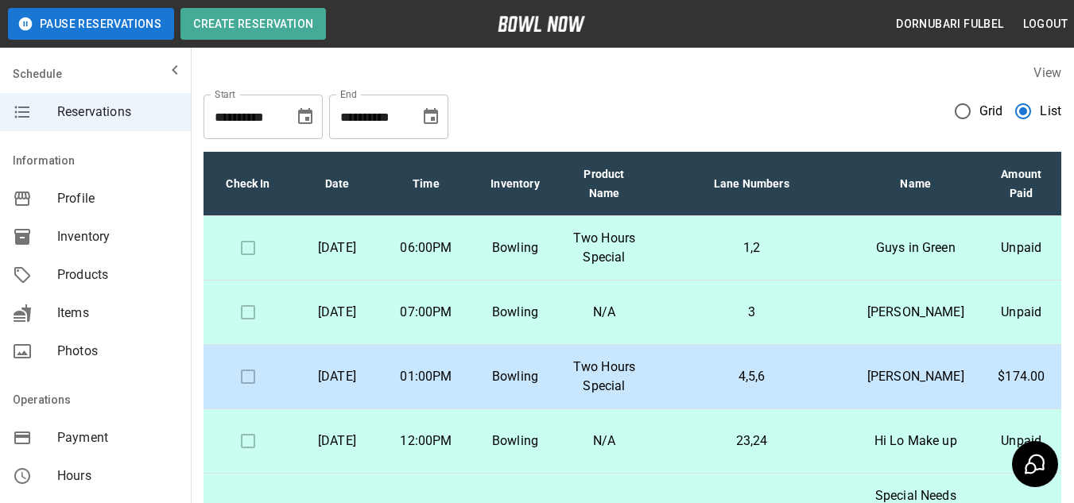 This screenshot has height=503, width=1074. Describe the element at coordinates (752, 313) in the screenshot. I see `p: 3` at that location.